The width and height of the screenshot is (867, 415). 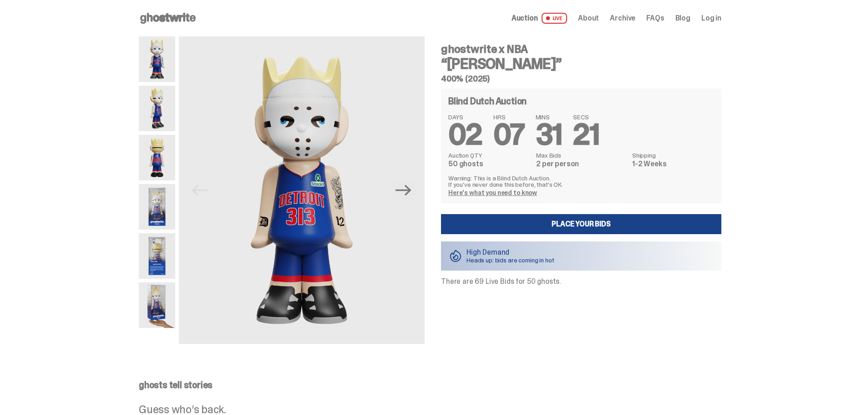 What do you see at coordinates (581, 281) in the screenshot?
I see `p: There are 69 Live Bids for 50 ghosts.` at bounding box center [581, 281].